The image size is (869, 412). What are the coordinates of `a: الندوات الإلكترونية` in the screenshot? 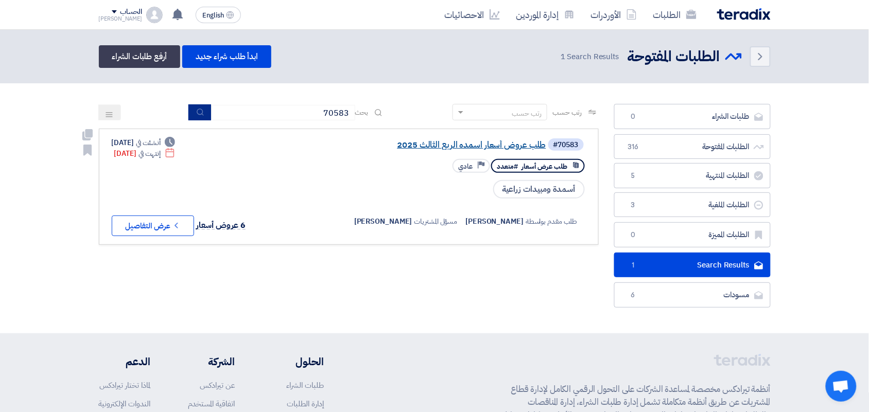 It's located at (125, 404).